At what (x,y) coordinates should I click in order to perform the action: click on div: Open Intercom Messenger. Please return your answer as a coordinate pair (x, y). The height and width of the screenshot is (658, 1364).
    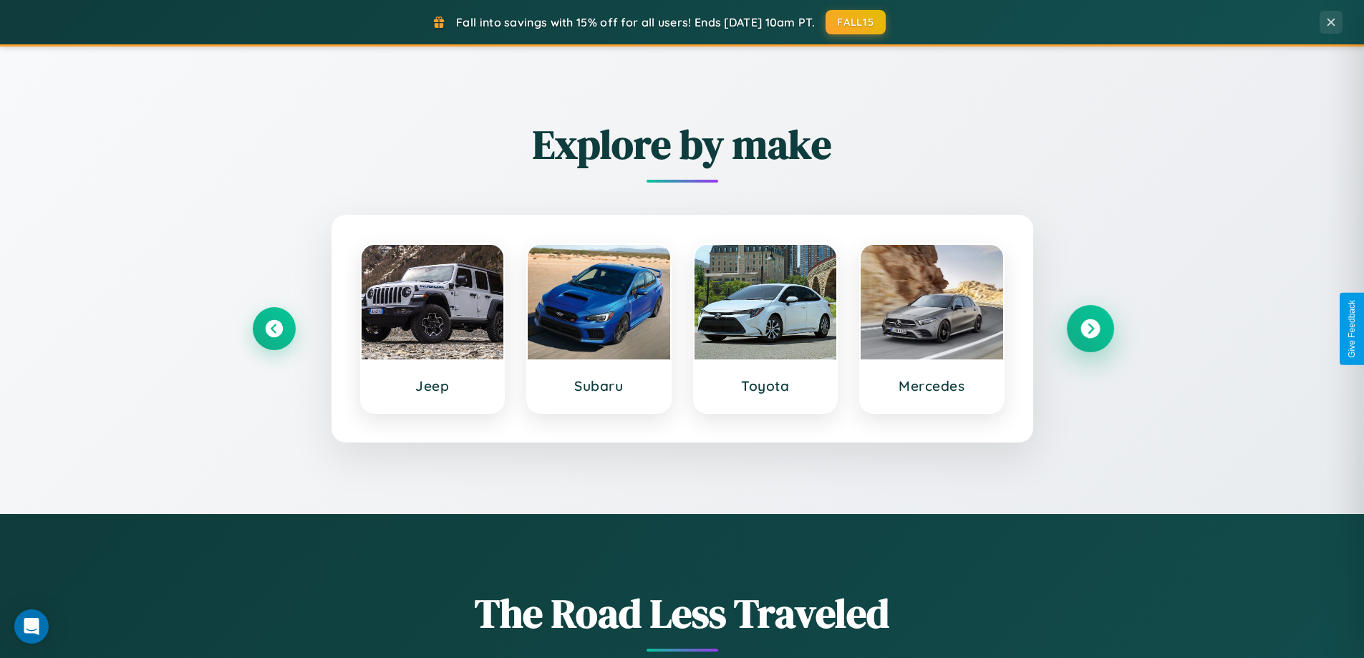
    Looking at the image, I should click on (32, 627).